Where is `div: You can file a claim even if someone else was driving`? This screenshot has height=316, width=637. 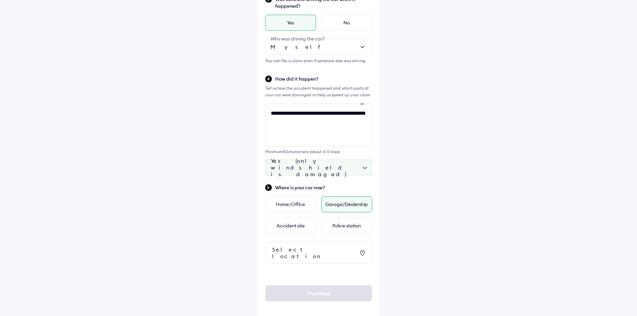
div: You can file a claim even if someone else was driving is located at coordinates (319, 61).